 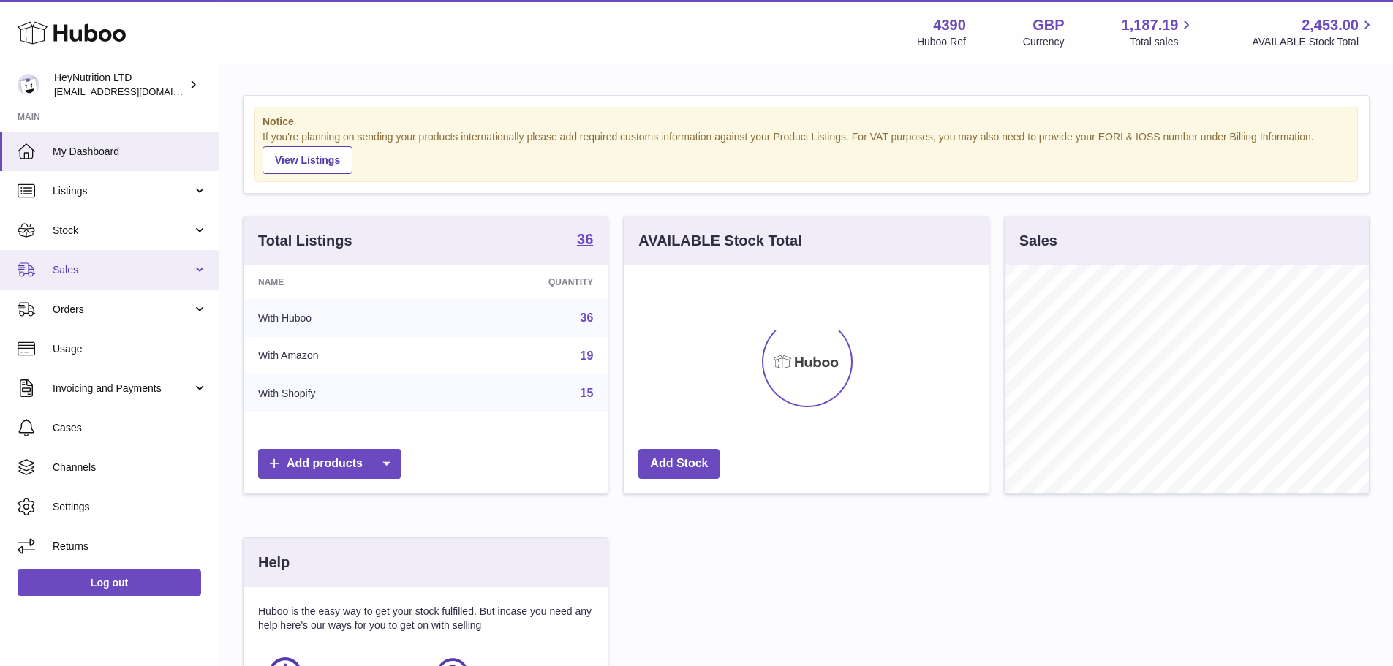 What do you see at coordinates (29, 85) in the screenshot?
I see `img: internalAdmin-4390@internal.huboo.com` at bounding box center [29, 85].